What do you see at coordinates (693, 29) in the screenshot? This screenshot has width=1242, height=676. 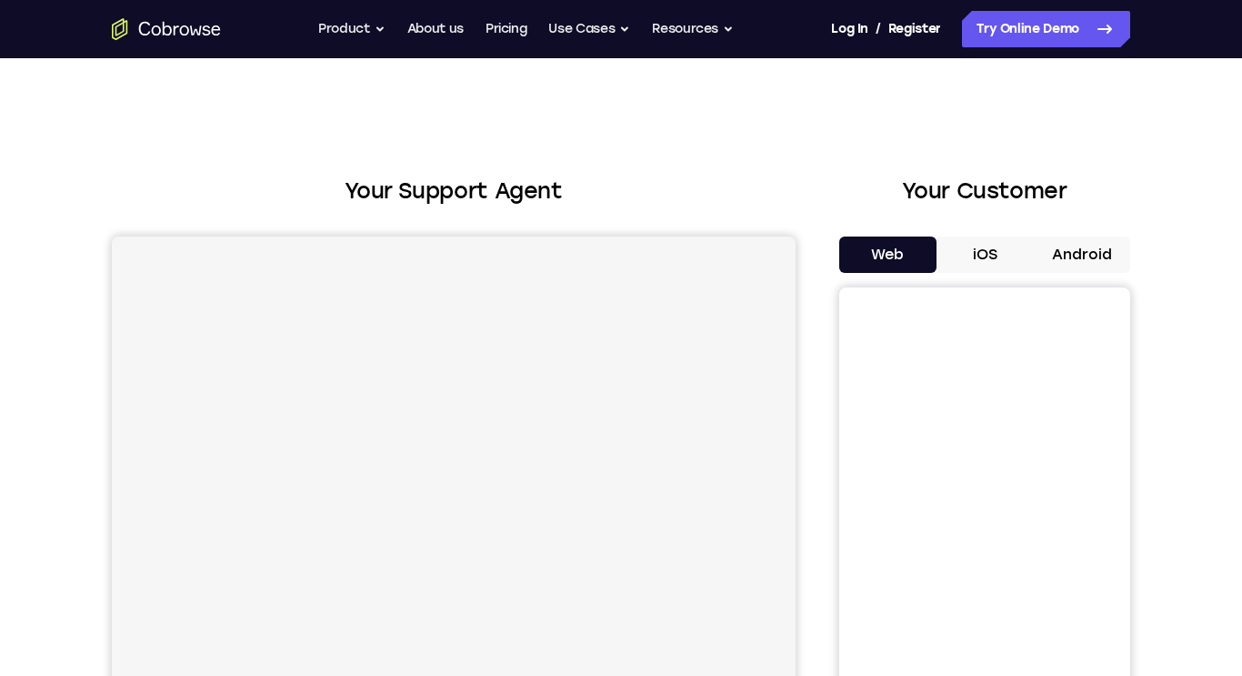 I see `button: Resources` at bounding box center [693, 29].